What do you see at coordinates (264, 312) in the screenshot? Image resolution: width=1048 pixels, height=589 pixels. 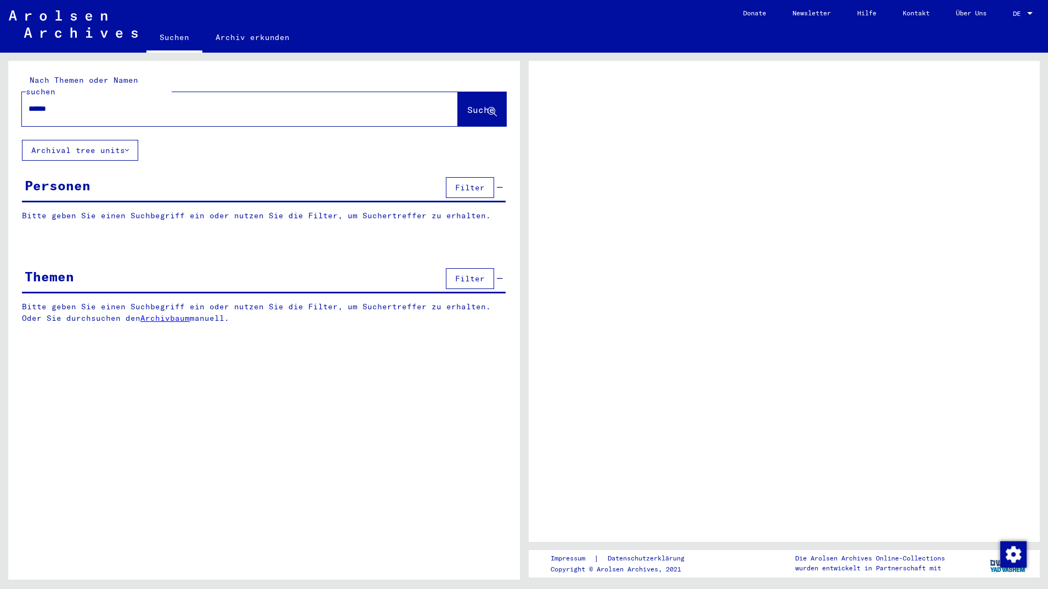 I see `p: Bitte geben Sie einen Suchbegriff ein oder nutzen Sie die Filter, um Suchertreffer zu erhalten. O...` at bounding box center [264, 312].